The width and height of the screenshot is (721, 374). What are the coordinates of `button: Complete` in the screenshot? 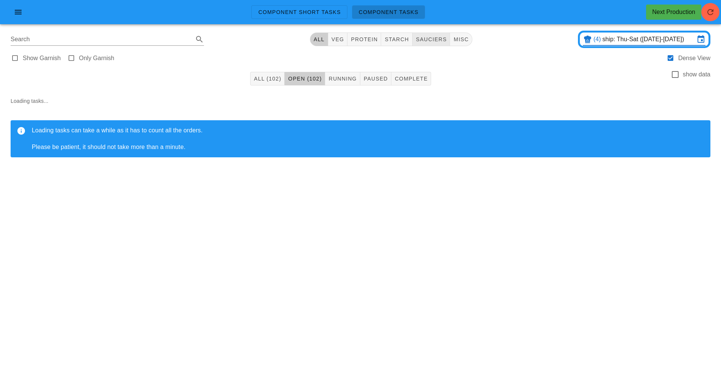 It's located at (411, 79).